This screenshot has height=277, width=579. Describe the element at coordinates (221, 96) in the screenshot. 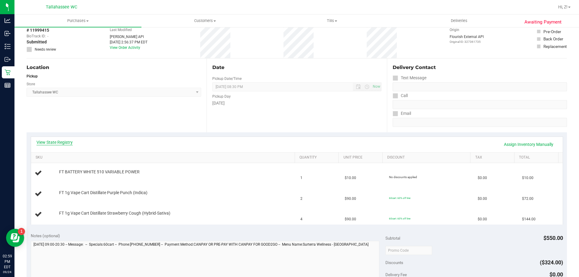

I see `label: Pickup Day` at that location.